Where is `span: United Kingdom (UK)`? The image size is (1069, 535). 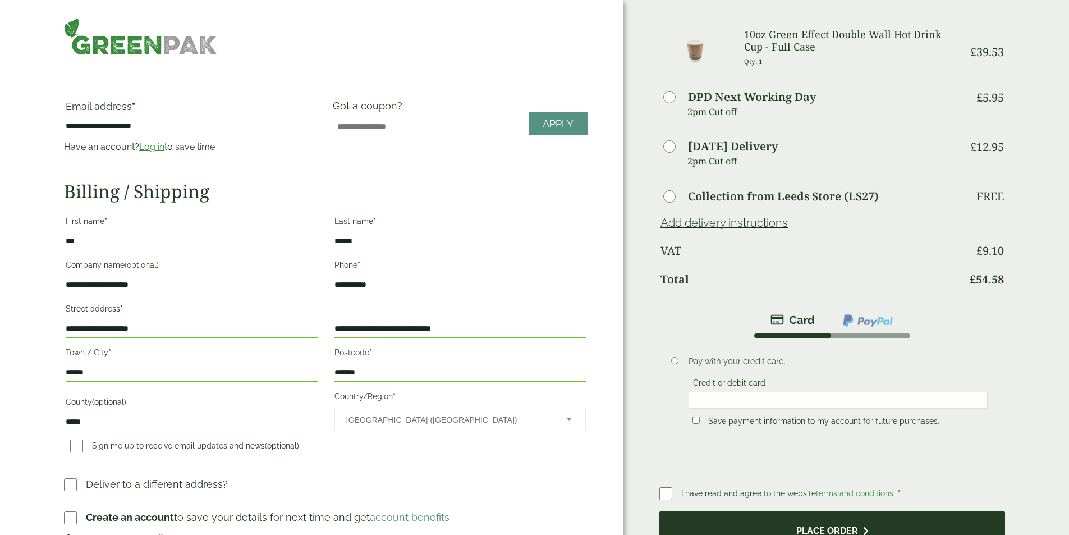
span: United Kingdom (UK) is located at coordinates (449, 420).